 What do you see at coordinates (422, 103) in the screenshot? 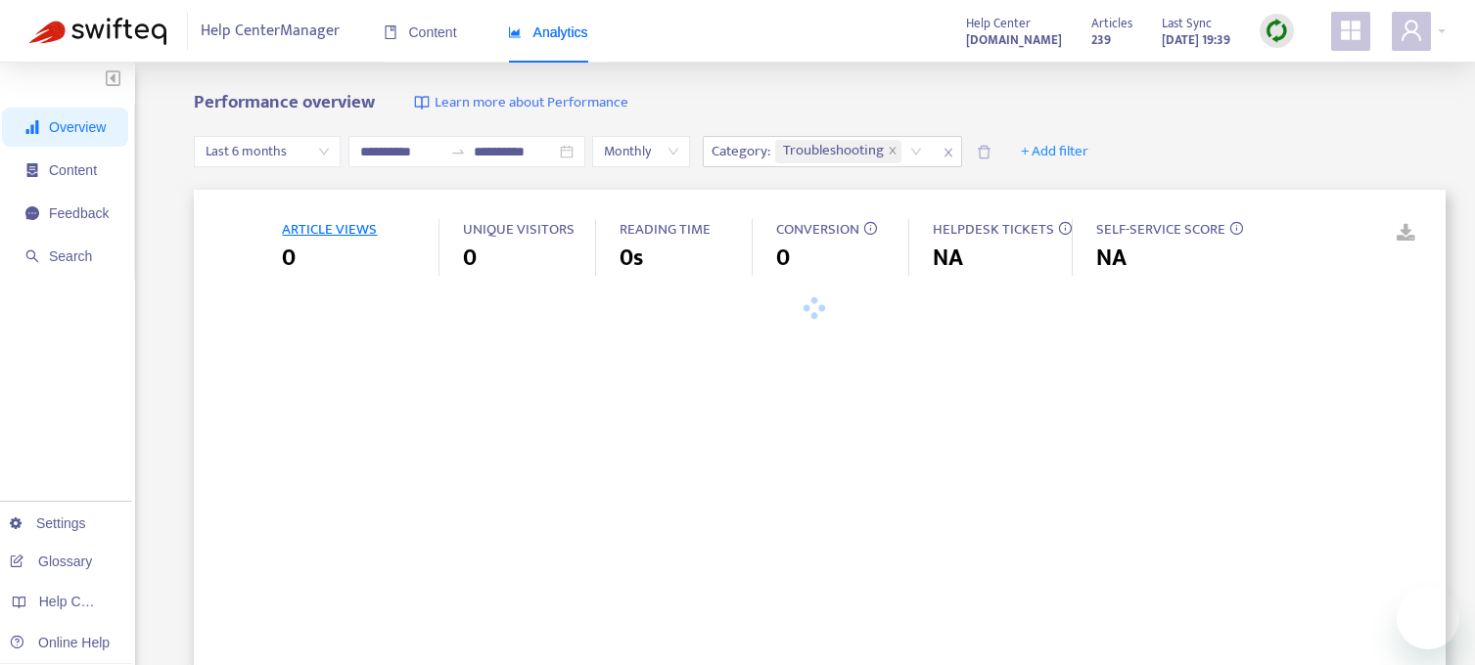
I see `img: image-link` at bounding box center [422, 103].